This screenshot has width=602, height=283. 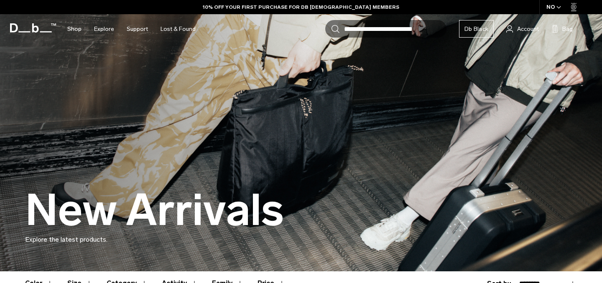 I want to click on h1: New Arrivals, so click(x=154, y=211).